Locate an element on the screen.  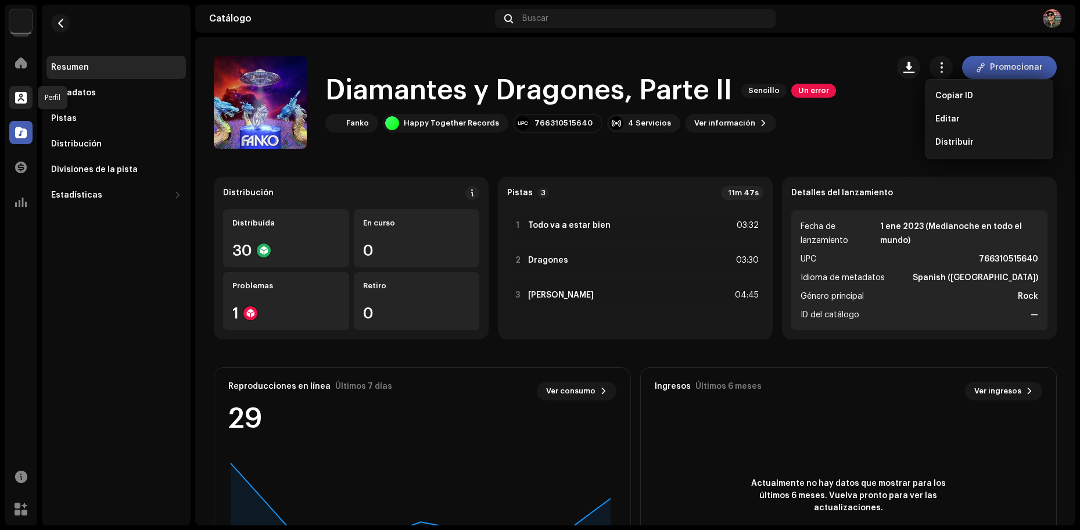
div: 04:45 is located at coordinates (746, 295).